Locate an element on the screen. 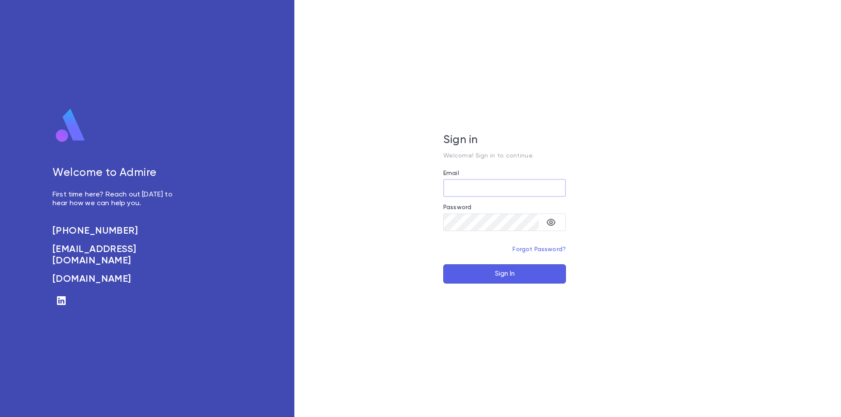 The height and width of the screenshot is (417, 841). h5: Sign in is located at coordinates (505, 141).